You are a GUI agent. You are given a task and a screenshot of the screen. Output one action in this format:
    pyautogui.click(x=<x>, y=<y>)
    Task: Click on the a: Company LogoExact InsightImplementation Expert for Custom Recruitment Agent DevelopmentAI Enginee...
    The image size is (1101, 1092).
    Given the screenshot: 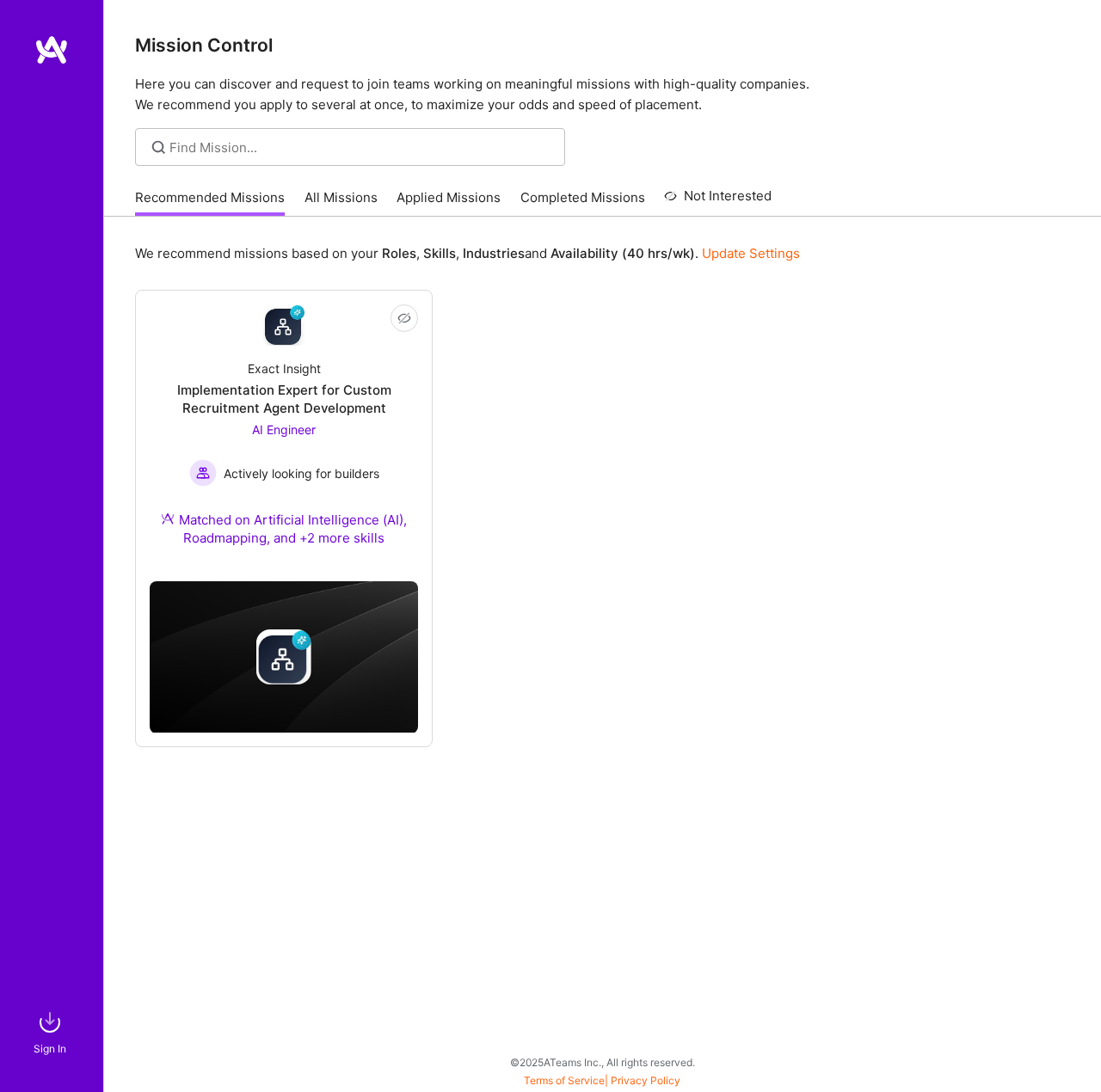 What is the action you would take?
    pyautogui.click(x=284, y=436)
    